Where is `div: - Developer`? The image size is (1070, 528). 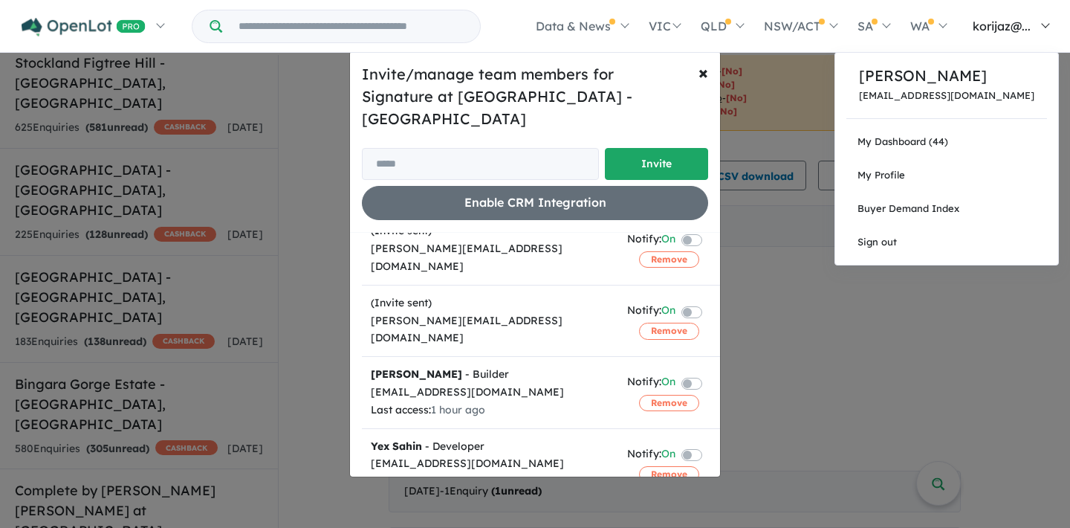
div: - Developer is located at coordinates (490, 447).